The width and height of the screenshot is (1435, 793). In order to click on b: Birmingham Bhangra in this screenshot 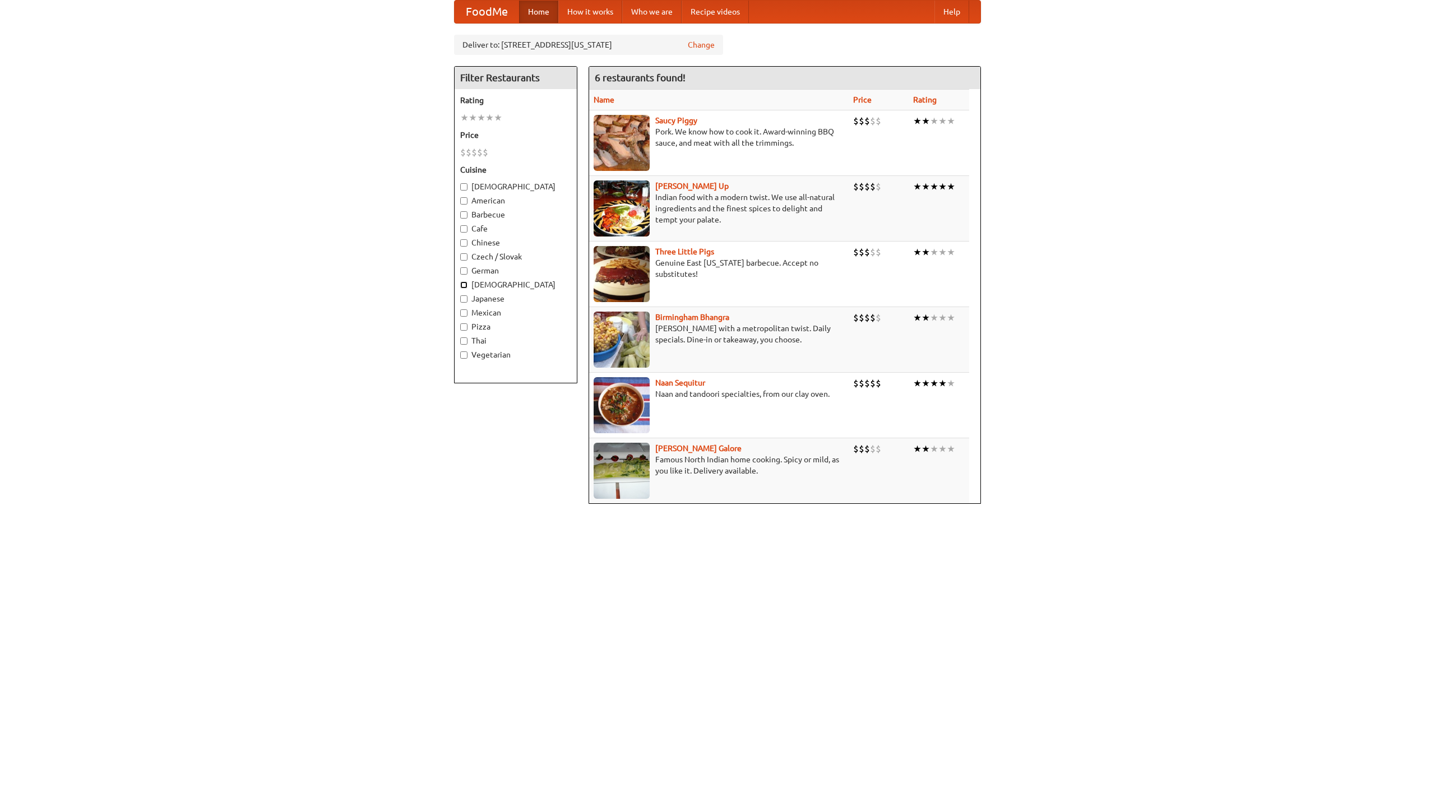, I will do `click(692, 317)`.